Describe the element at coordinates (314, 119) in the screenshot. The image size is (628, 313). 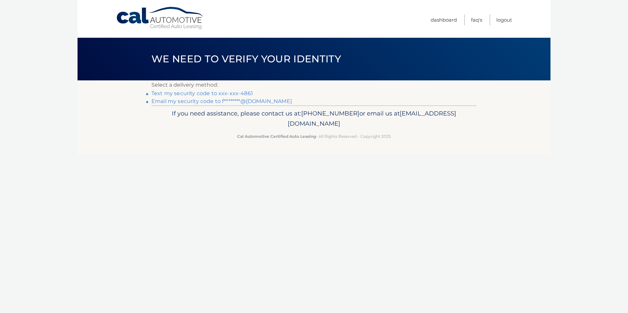
I see `p: If you need assistance, please contact us at: or email us at` at that location.